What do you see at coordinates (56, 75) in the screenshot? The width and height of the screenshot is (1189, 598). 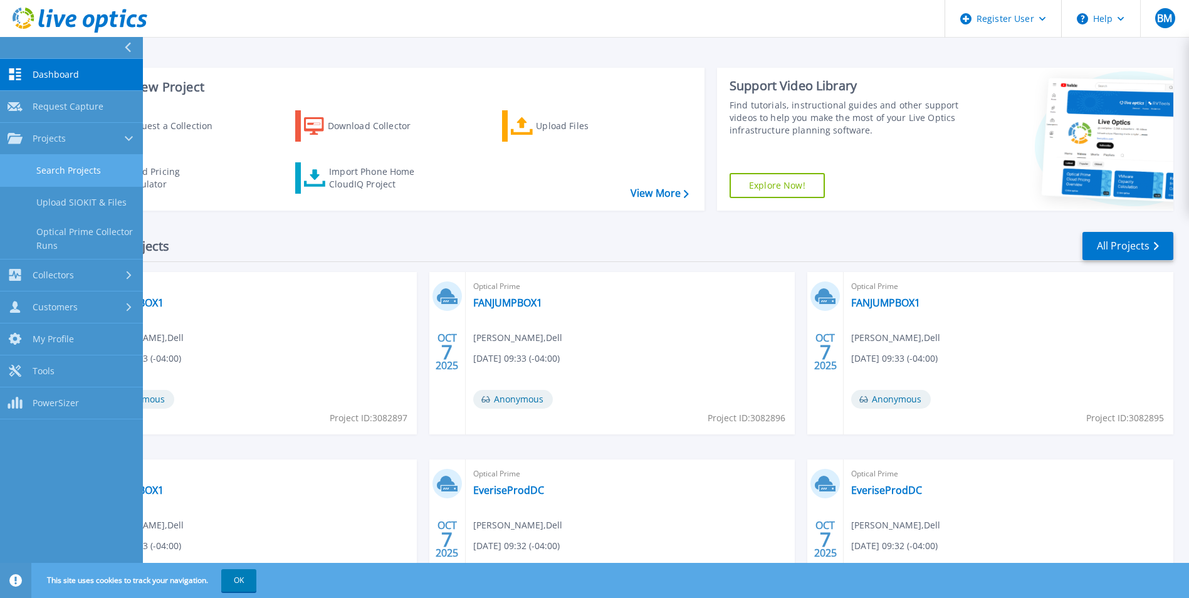 I see `span: Dashboard` at bounding box center [56, 75].